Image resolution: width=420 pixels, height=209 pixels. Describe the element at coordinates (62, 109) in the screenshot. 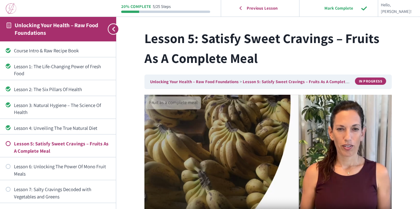

I see `div: Lesson 3: Natural Hygiene – The Science Of Health` at that location.